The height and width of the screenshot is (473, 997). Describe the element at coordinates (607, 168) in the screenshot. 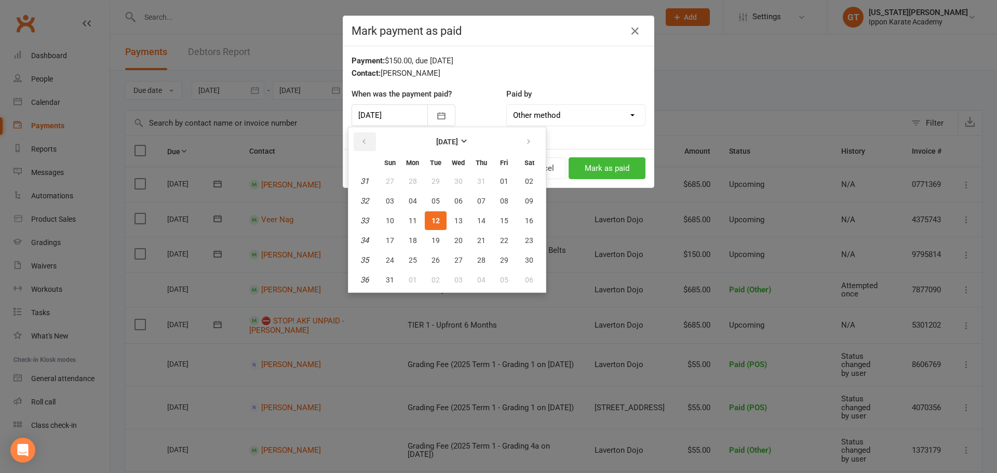

I see `button: Mark as paid` at that location.